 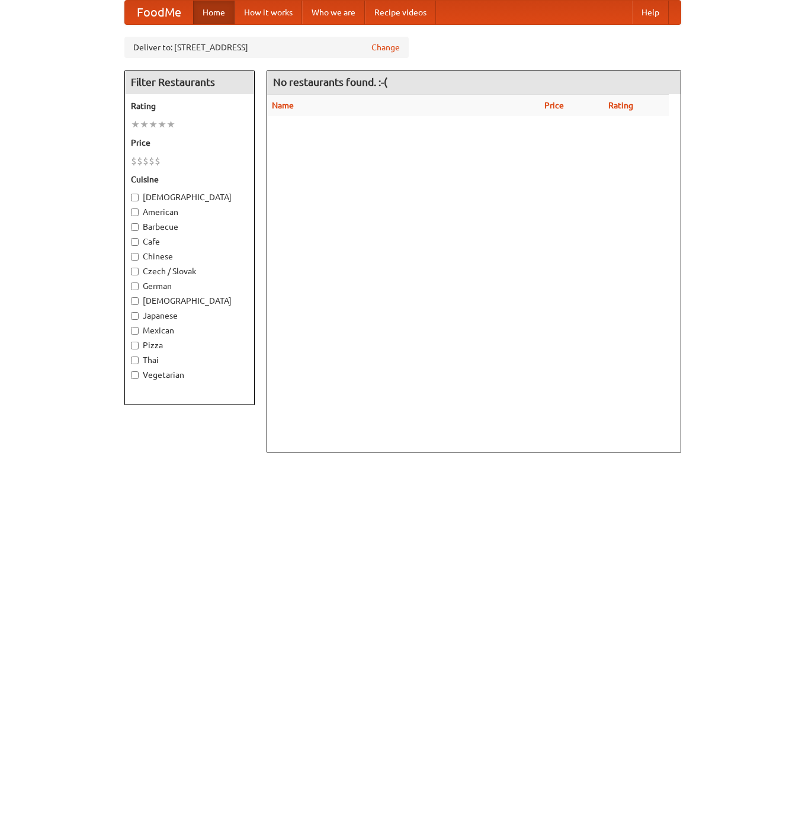 I want to click on input: Mexican, so click(x=134, y=330).